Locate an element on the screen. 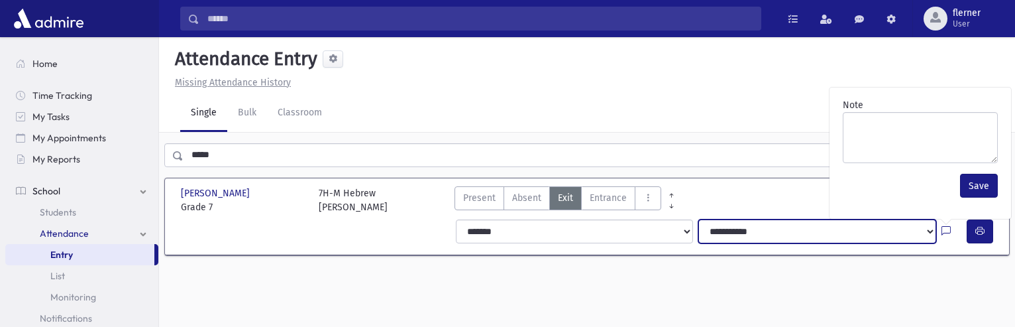 This screenshot has width=1015, height=327. div: AttTypes is located at coordinates (558, 200).